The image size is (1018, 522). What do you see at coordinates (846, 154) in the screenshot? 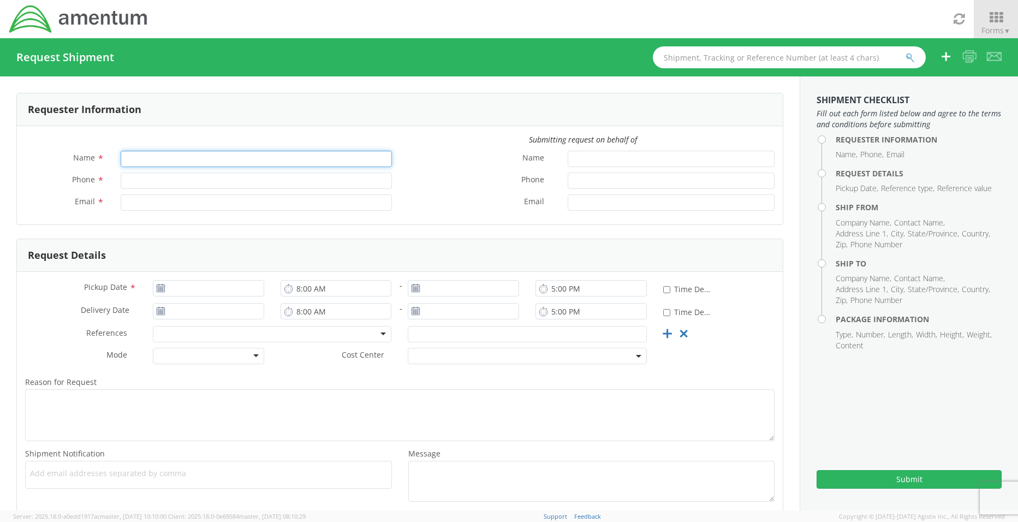
I see `li: Name` at bounding box center [846, 154].